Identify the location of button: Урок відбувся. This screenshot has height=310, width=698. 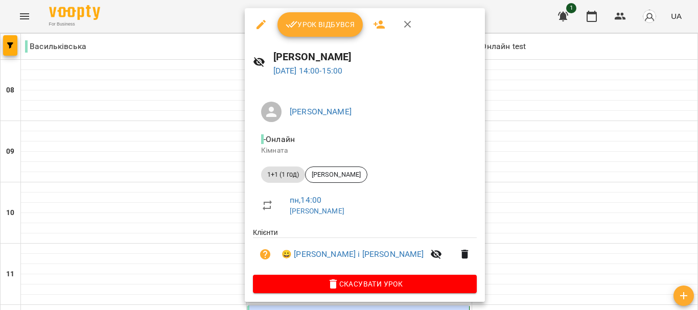
(320, 25).